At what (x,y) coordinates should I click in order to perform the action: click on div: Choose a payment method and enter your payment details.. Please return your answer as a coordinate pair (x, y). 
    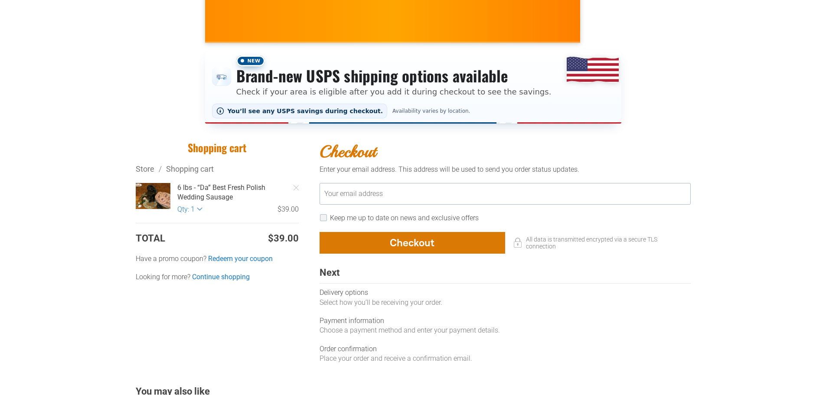
    Looking at the image, I should click on (505, 330).